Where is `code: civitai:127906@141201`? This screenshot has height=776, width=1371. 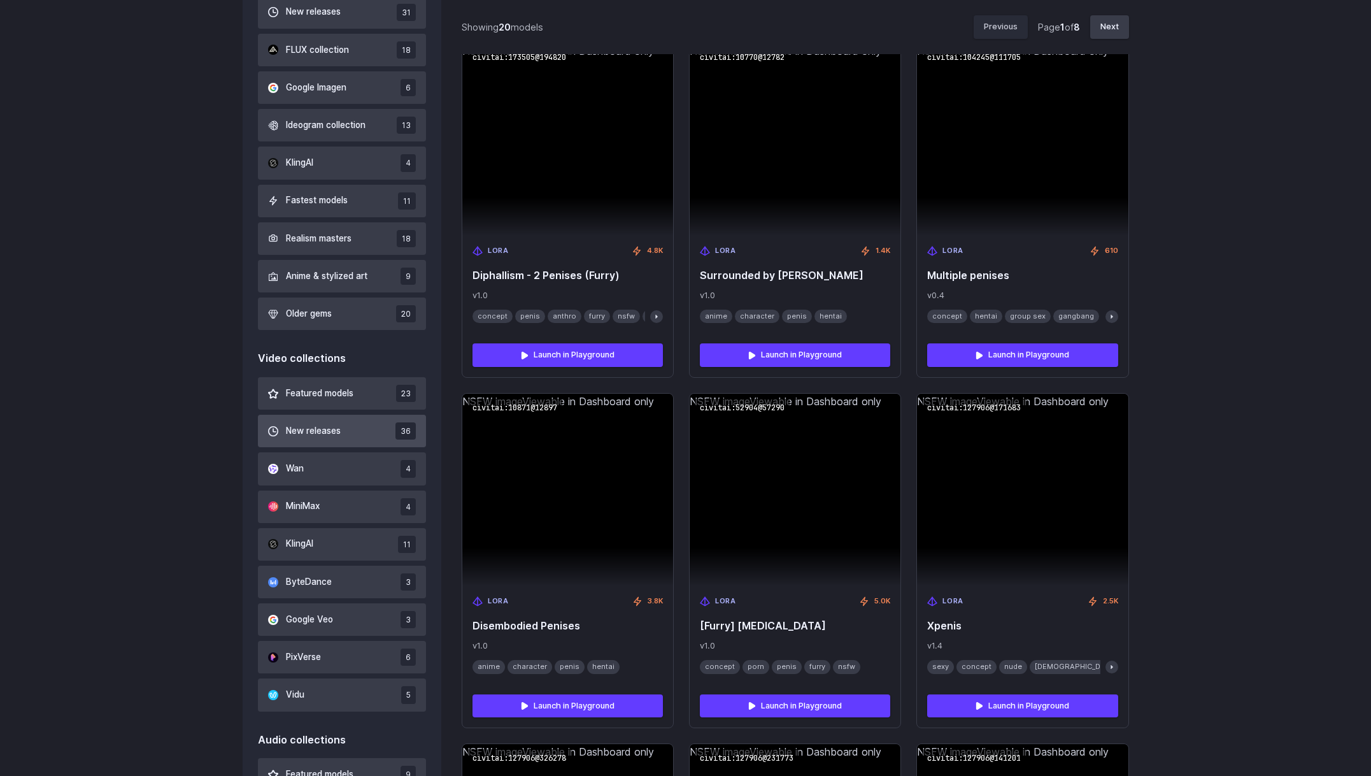 code: civitai:127906@141201 is located at coordinates (974, 758).